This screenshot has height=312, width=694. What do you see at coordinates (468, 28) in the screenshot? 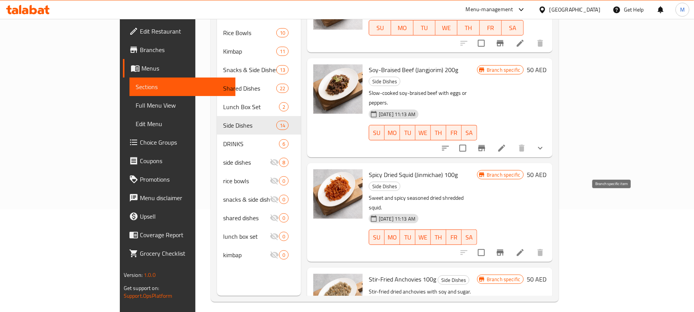
I see `span: TH` at bounding box center [468, 28].